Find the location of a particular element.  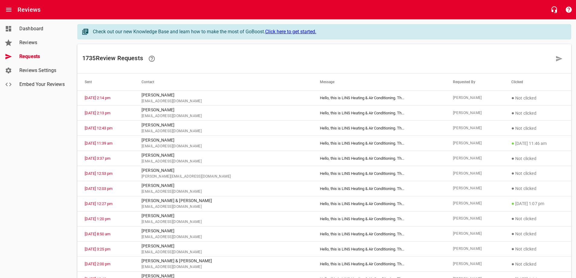

button: Support Portal is located at coordinates (569, 10).